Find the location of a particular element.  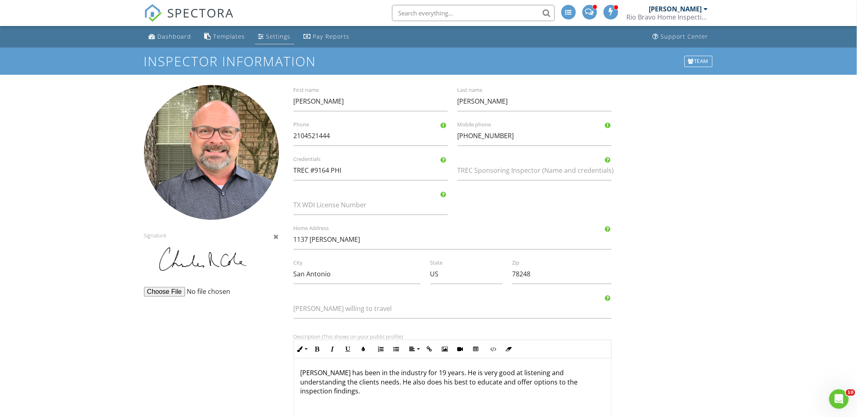

button: Code View is located at coordinates (494, 350).